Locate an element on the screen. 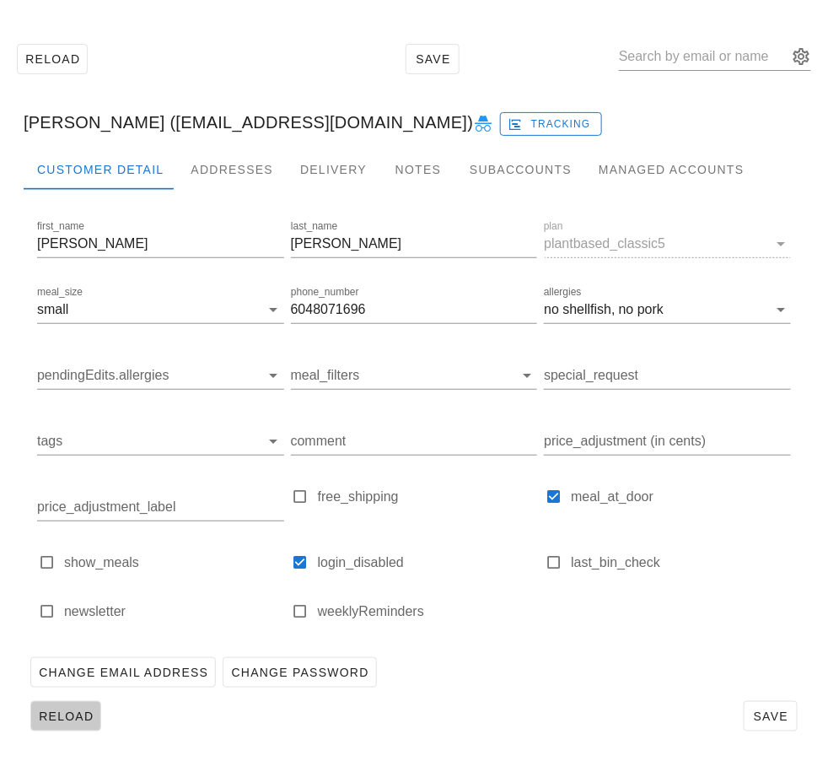 The image size is (828, 761). label: first_name is located at coordinates (61, 226).